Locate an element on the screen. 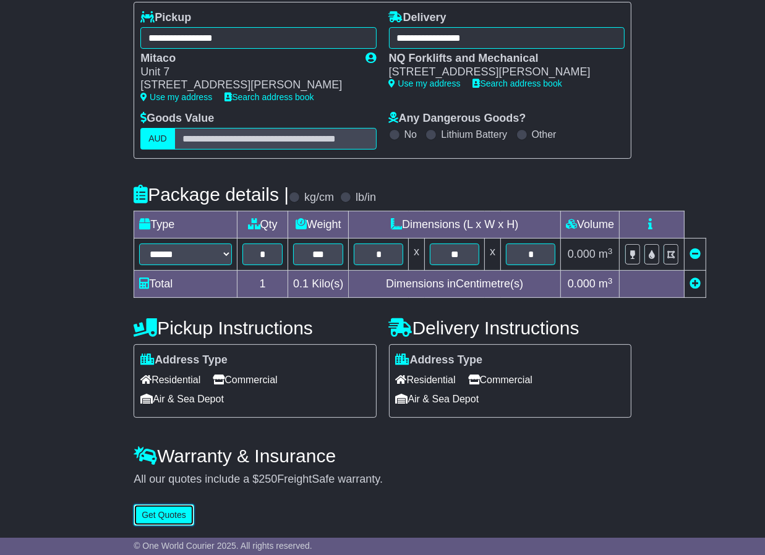  label: AUD is located at coordinates (158, 138).